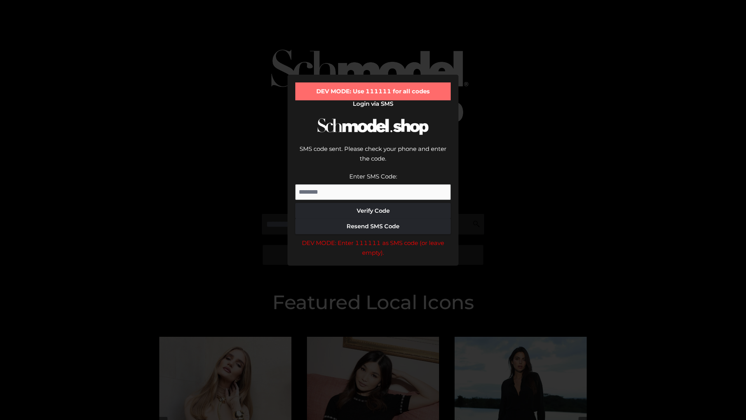  What do you see at coordinates (373, 91) in the screenshot?
I see `div: DEV MODE: Use 111111 for all codes` at bounding box center [373, 91].